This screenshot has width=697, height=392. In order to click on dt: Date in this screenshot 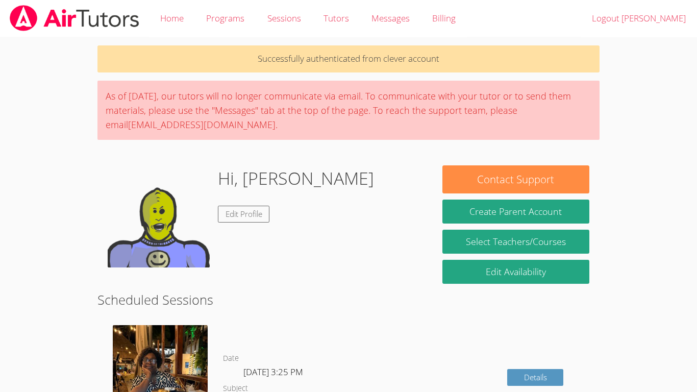, I will do `click(231, 358)`.